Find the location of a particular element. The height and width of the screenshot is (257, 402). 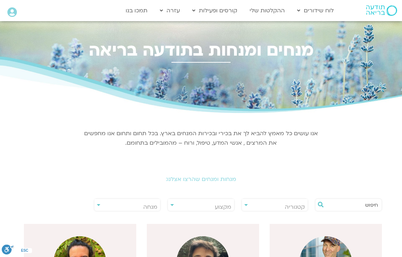

span: קטגוריה is located at coordinates (295, 207).